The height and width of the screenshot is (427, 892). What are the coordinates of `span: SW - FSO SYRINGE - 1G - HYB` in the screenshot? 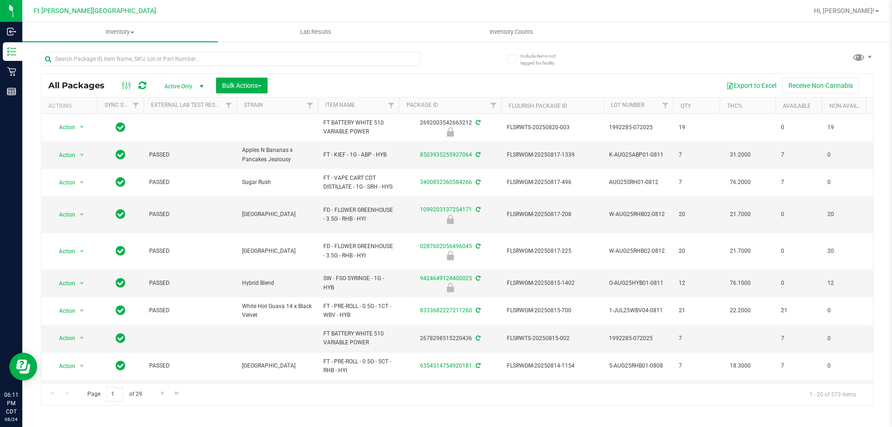 It's located at (358, 283).